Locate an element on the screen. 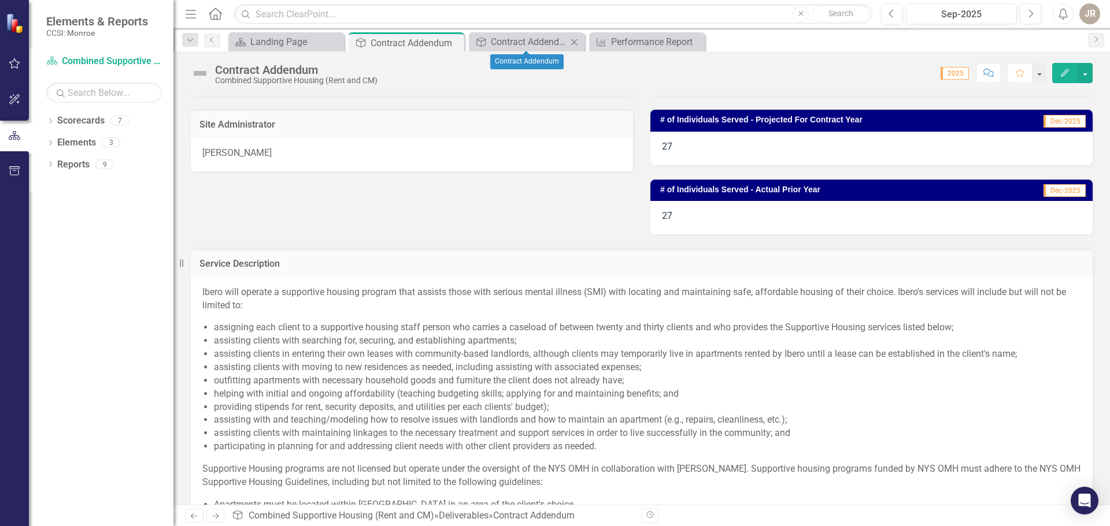  input: Search Below... is located at coordinates (104, 92).